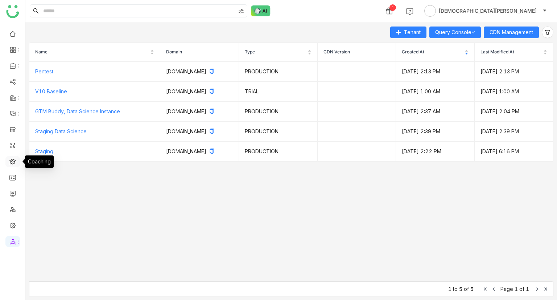  I want to click on span: CDN Management, so click(512, 32).